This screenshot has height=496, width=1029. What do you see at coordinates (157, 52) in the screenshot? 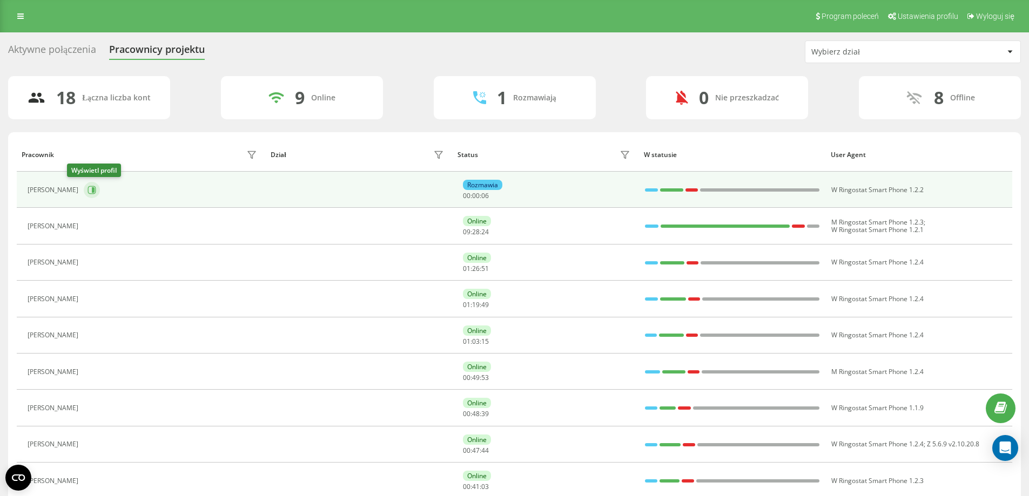
I see `div: Pracownicy projektu` at bounding box center [157, 52].